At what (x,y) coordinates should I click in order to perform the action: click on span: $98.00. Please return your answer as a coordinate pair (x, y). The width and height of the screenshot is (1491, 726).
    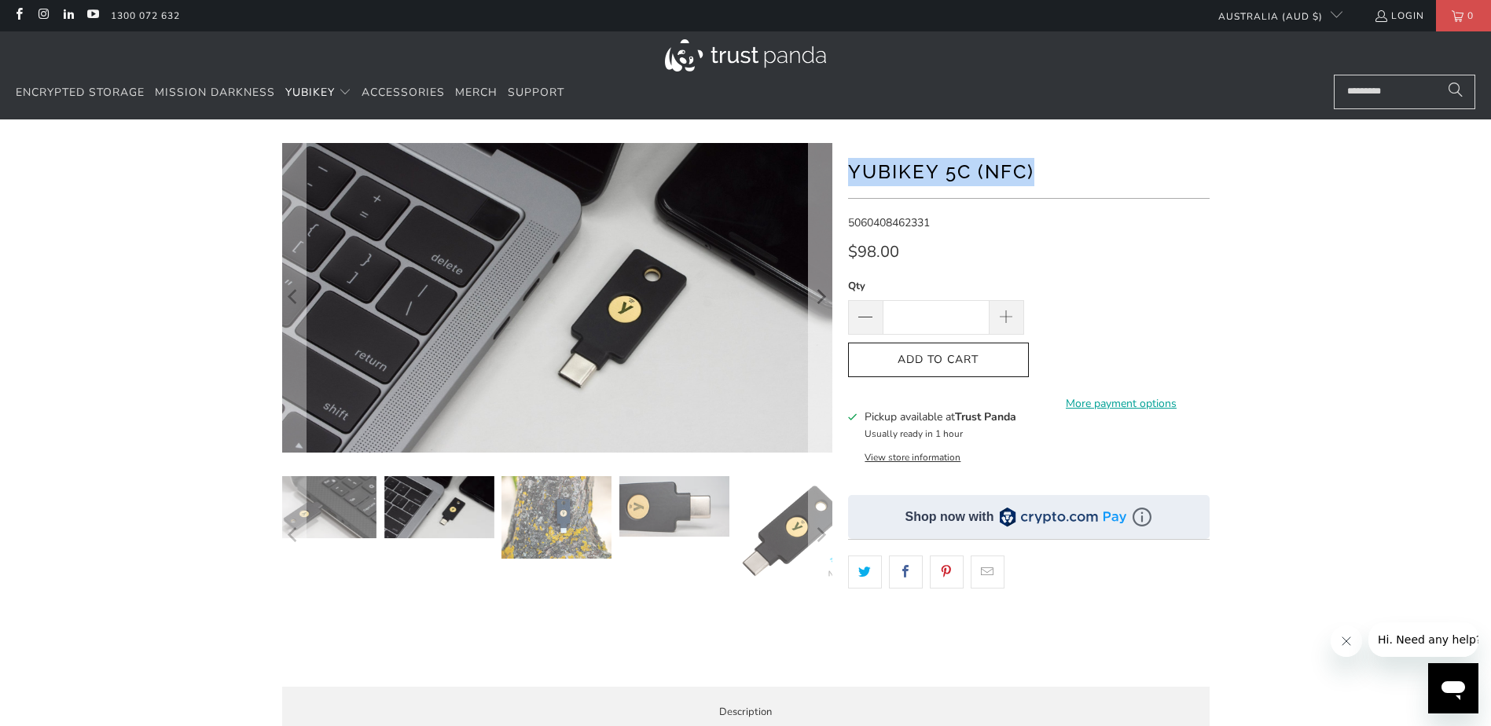
    Looking at the image, I should click on (873, 252).